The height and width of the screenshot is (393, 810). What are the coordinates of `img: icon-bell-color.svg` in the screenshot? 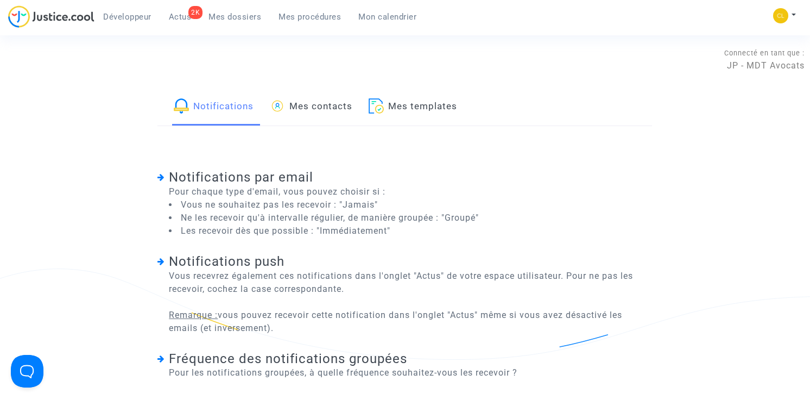 It's located at (181, 106).